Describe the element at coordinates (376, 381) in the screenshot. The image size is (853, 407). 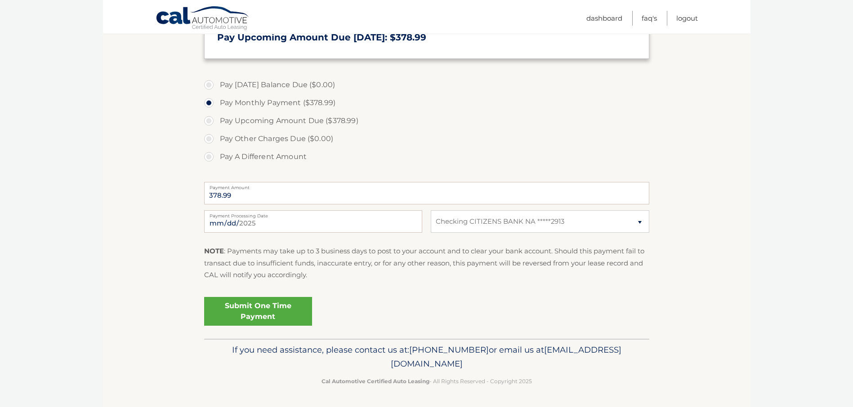
I see `strong: Cal Automotive Certified Auto Leasing` at that location.